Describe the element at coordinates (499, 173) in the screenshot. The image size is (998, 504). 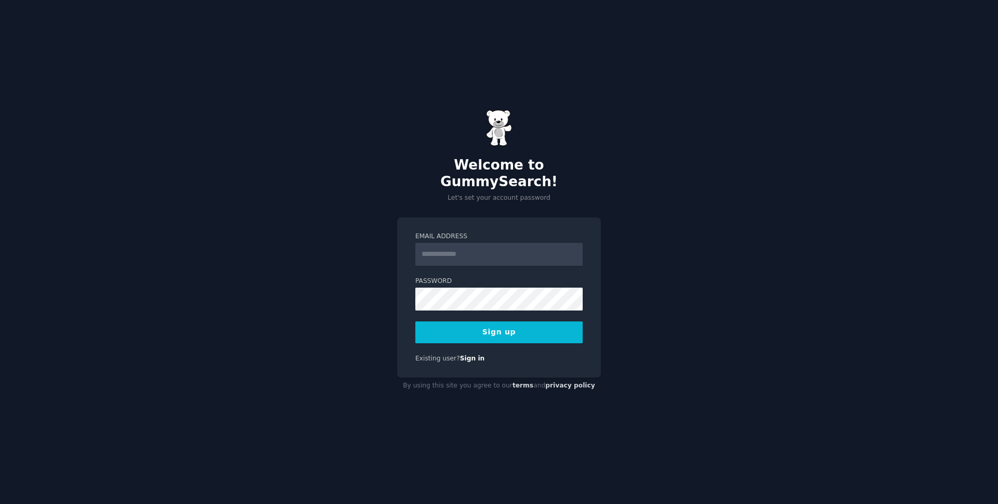
I see `h2: Welcome to GummySearch!` at that location.